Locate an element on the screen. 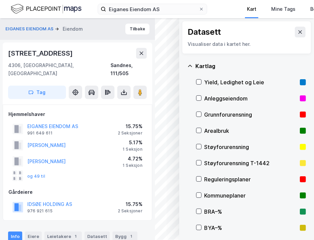 This screenshot has height=240, width=314. div: Anleggseiendom is located at coordinates (251, 98).